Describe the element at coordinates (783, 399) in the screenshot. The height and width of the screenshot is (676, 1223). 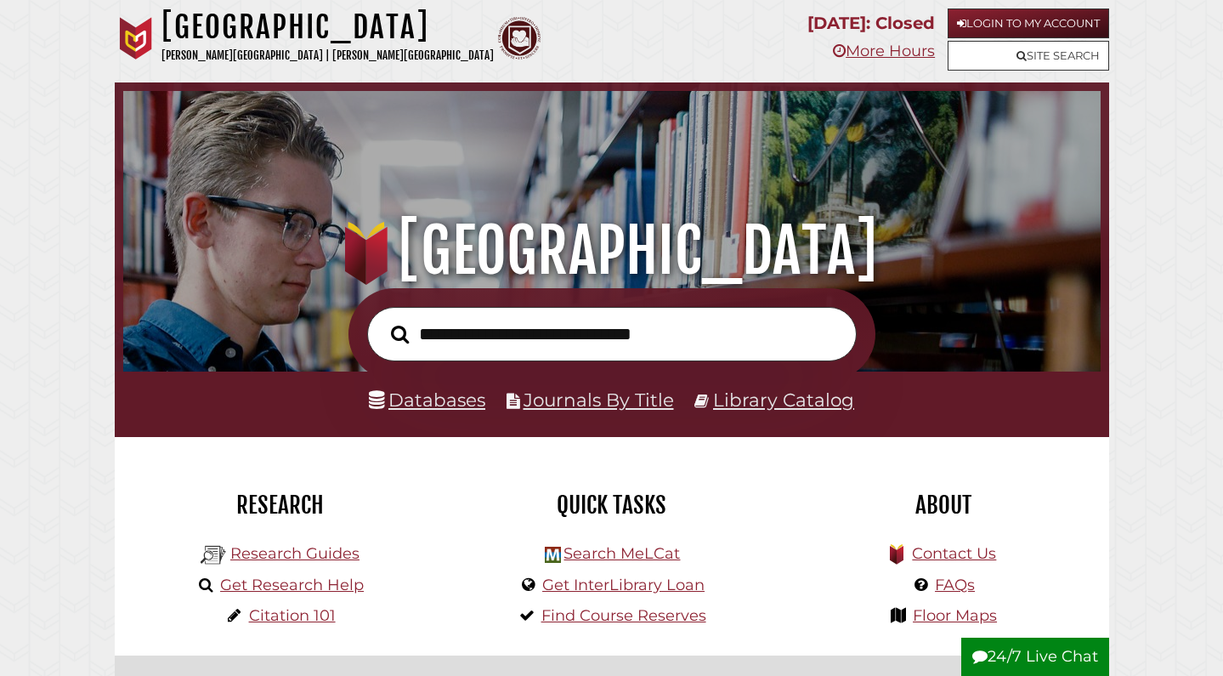
I see `a: Library Catalog` at that location.